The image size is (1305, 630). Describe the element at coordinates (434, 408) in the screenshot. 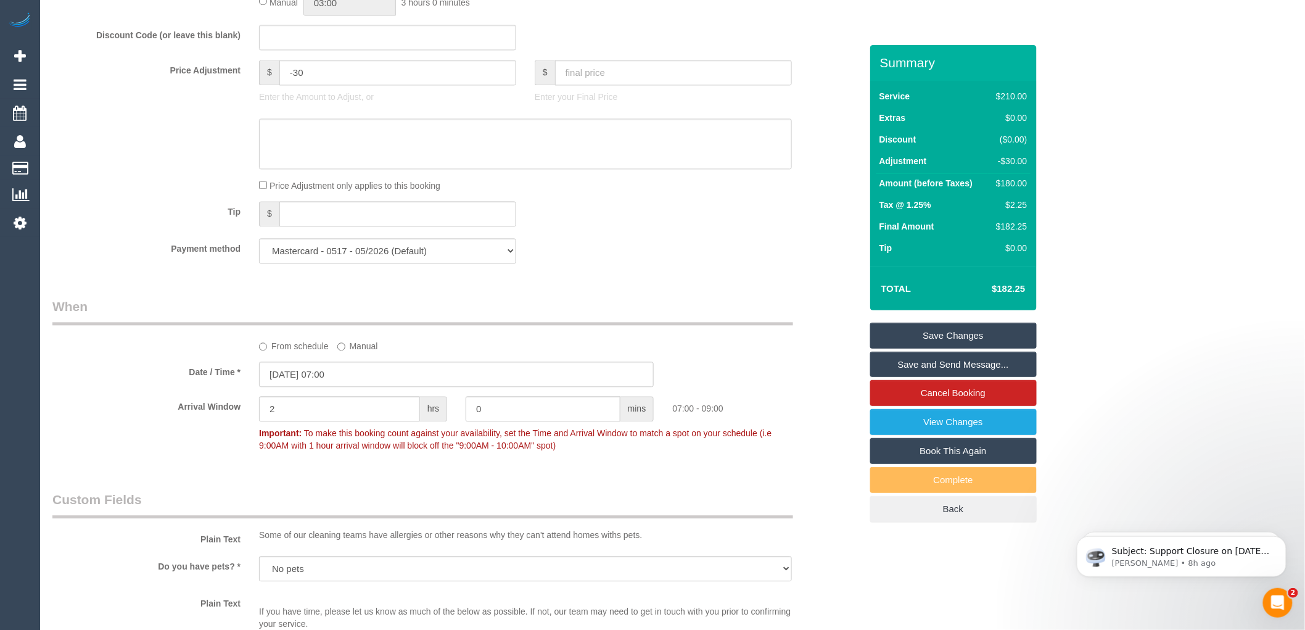

I see `span: hrs` at that location.